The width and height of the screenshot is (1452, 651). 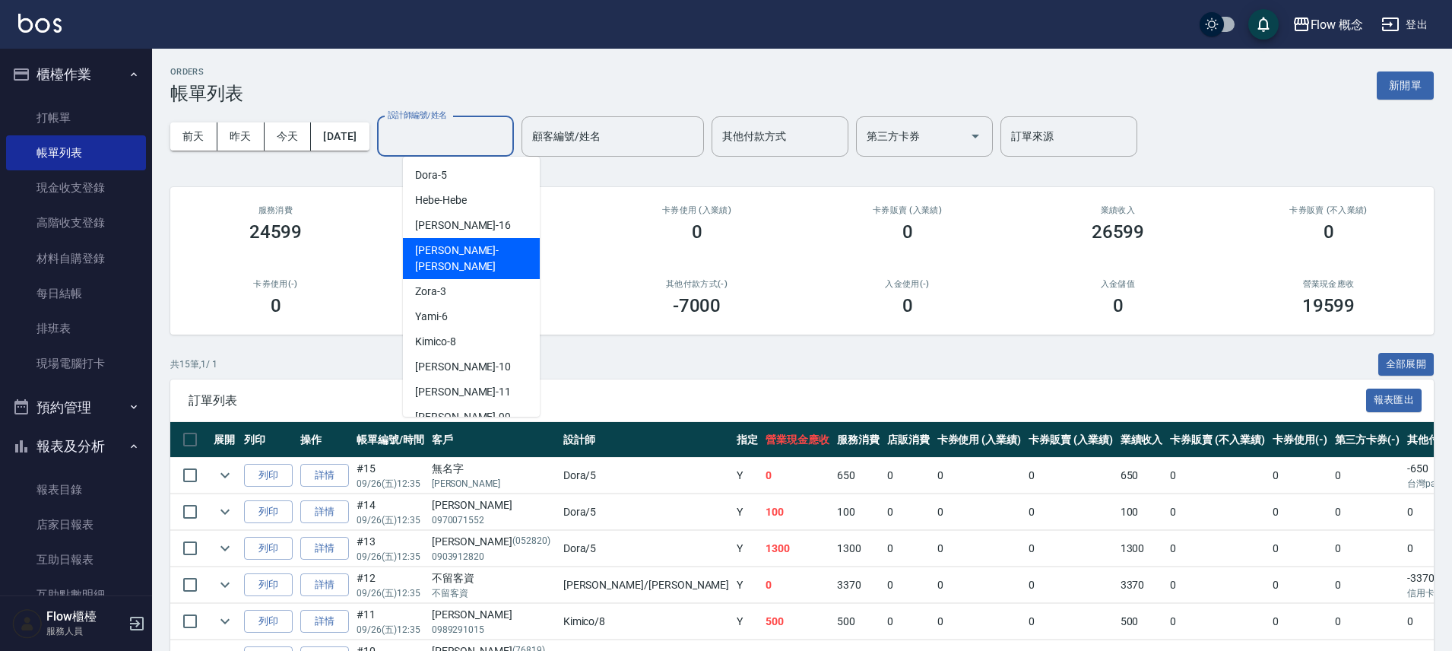 What do you see at coordinates (486, 284) in the screenshot?
I see `h2: 第三方卡券(-)` at bounding box center [486, 284].